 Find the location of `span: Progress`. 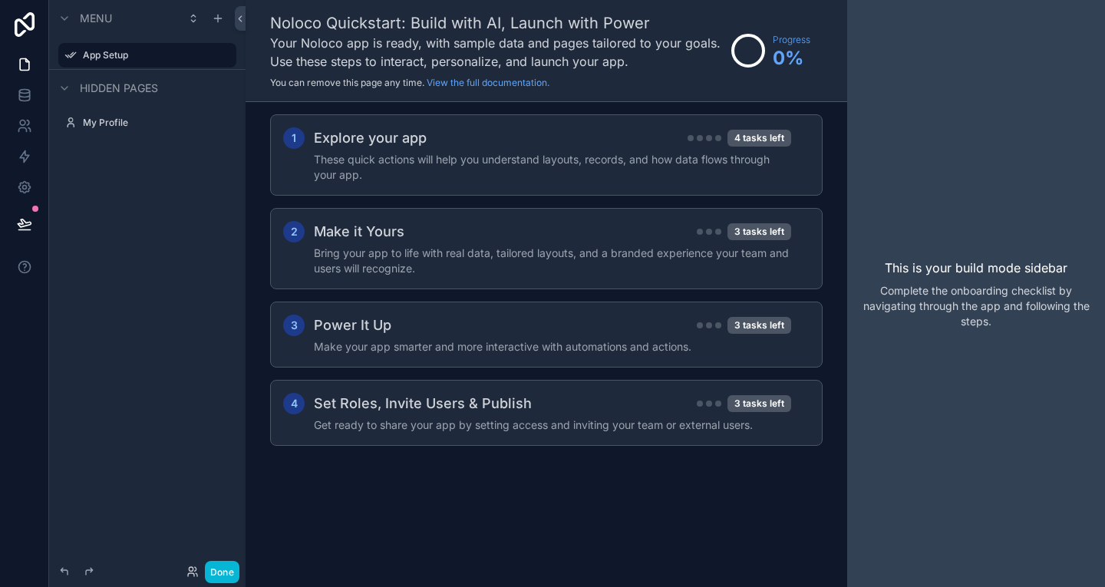

span: Progress is located at coordinates (791, 40).